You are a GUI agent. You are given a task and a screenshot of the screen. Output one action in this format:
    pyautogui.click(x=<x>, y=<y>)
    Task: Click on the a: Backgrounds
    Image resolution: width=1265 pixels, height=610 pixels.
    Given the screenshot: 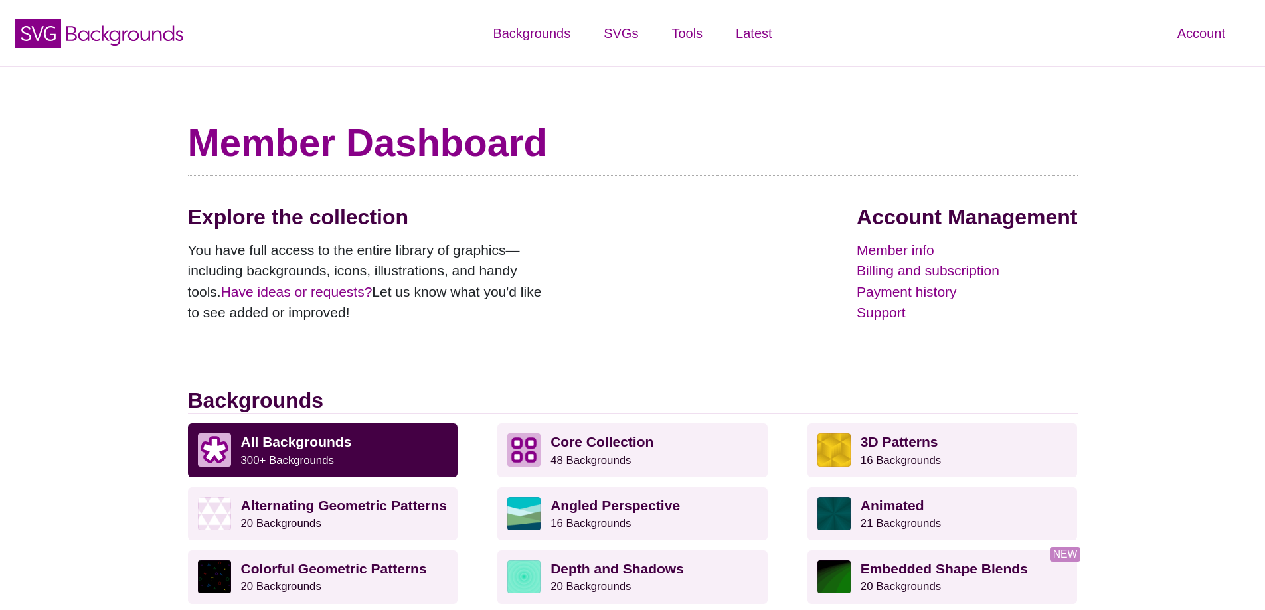 What is the action you would take?
    pyautogui.click(x=531, y=33)
    